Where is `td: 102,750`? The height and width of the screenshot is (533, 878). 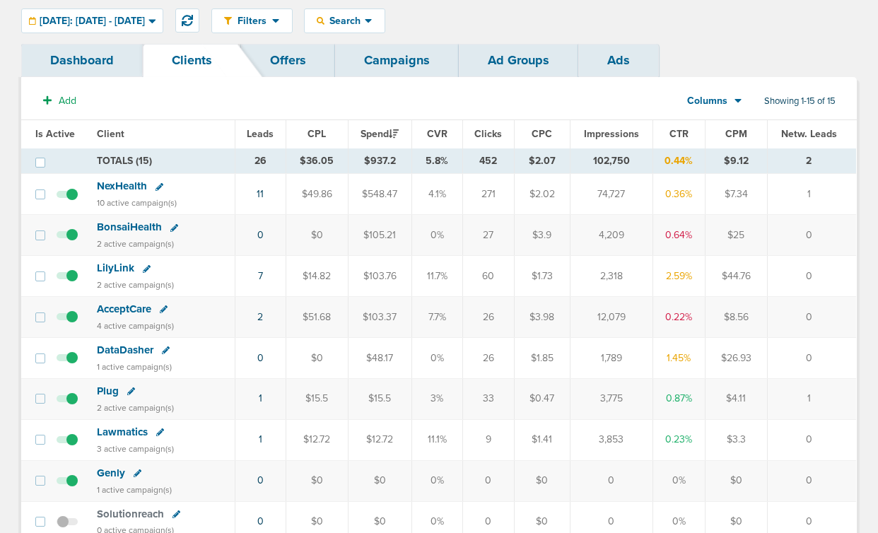 td: 102,750 is located at coordinates (611, 161).